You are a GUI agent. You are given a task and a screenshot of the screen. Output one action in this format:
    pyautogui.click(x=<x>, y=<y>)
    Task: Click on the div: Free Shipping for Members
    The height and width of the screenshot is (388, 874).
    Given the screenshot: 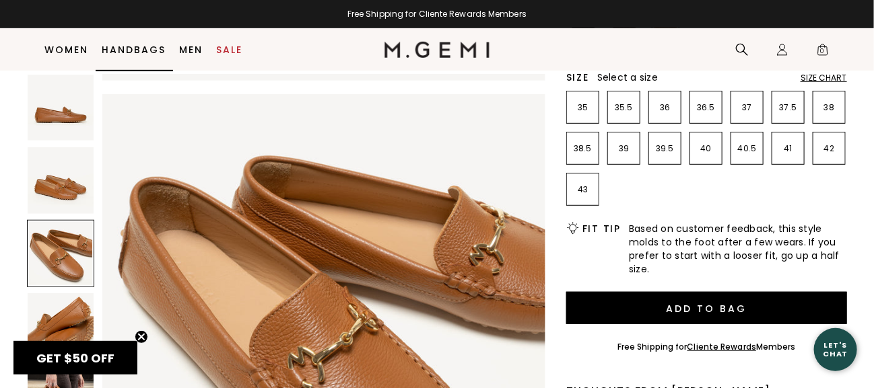 What is the action you would take?
    pyautogui.click(x=706, y=347)
    